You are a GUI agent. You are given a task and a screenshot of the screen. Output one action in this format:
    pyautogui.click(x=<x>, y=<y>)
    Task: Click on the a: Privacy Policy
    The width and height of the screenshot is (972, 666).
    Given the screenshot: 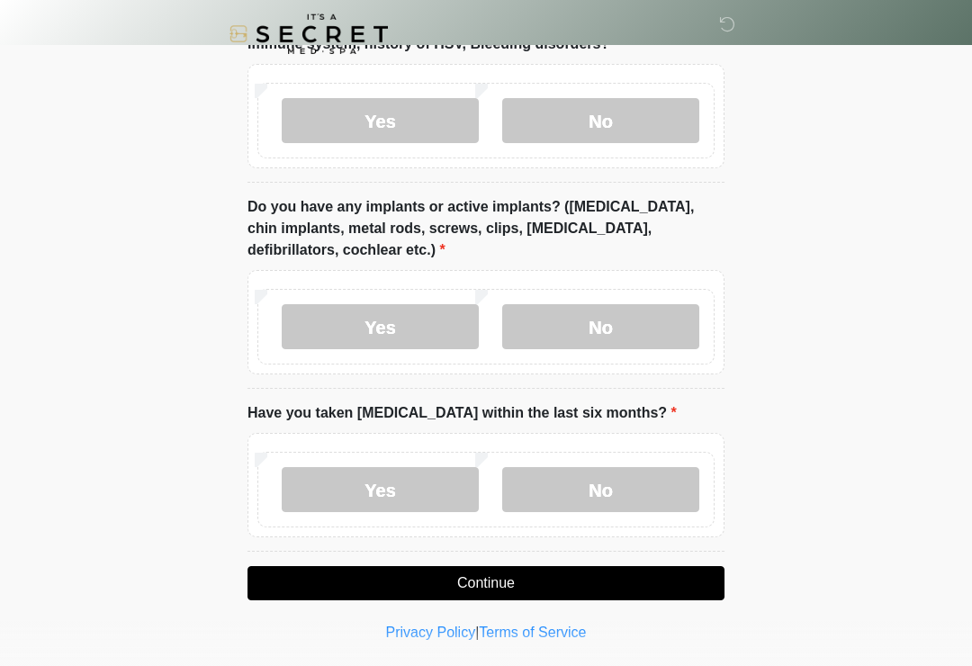 What is the action you would take?
    pyautogui.click(x=431, y=631)
    